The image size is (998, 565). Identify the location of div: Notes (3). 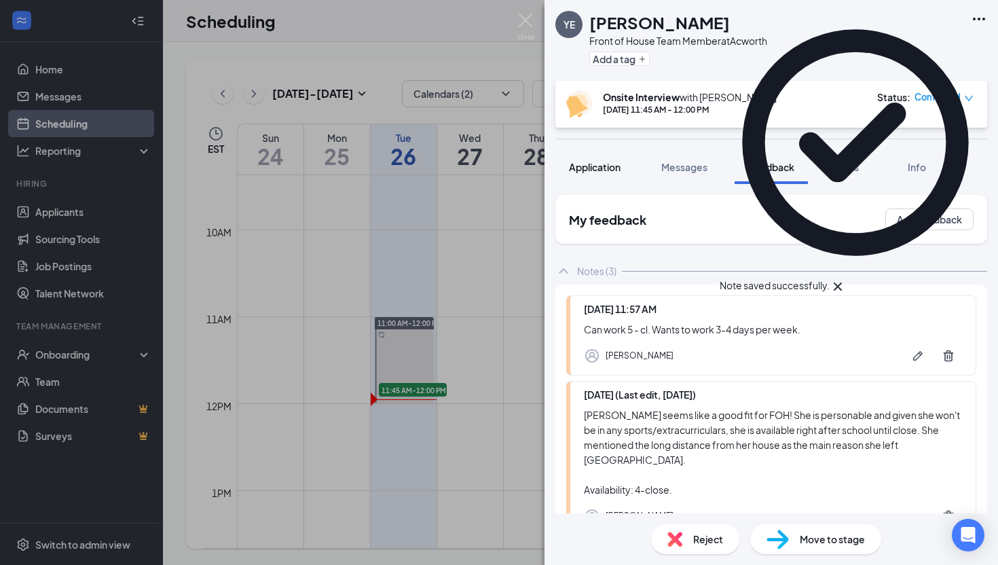
(597, 271).